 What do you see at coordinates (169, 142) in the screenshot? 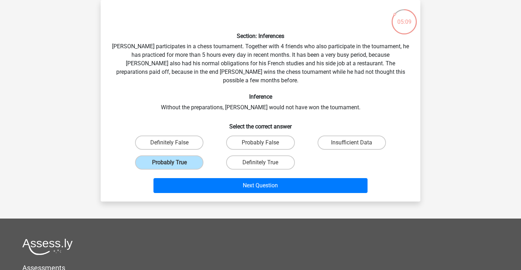
I see `label: Definitely False` at bounding box center [169, 142].